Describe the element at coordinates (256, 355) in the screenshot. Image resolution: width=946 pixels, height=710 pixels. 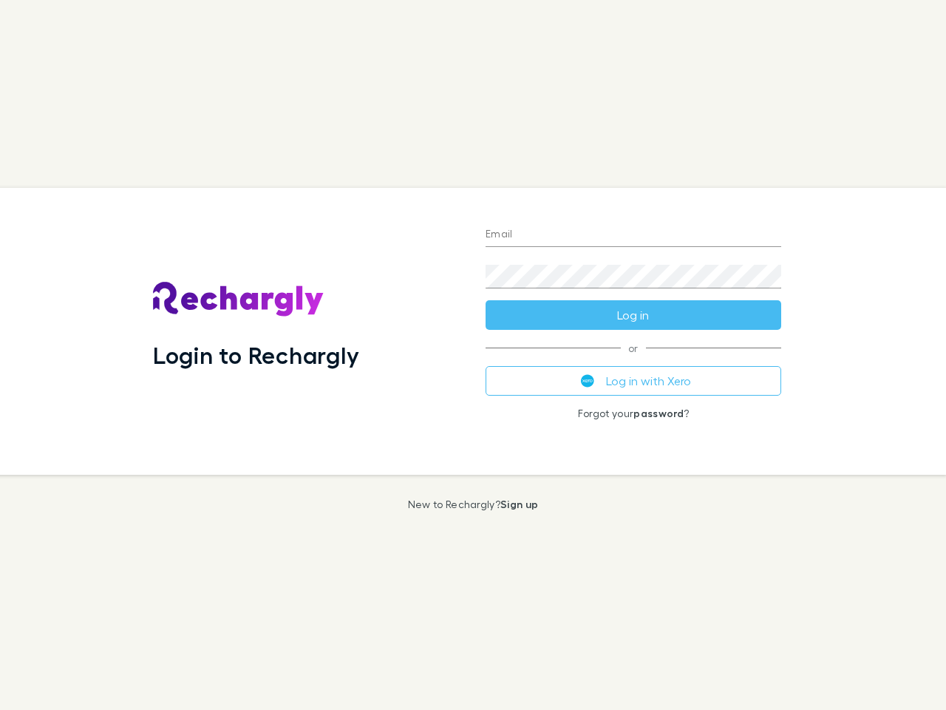
I see `h1: Login to Rechargly` at that location.